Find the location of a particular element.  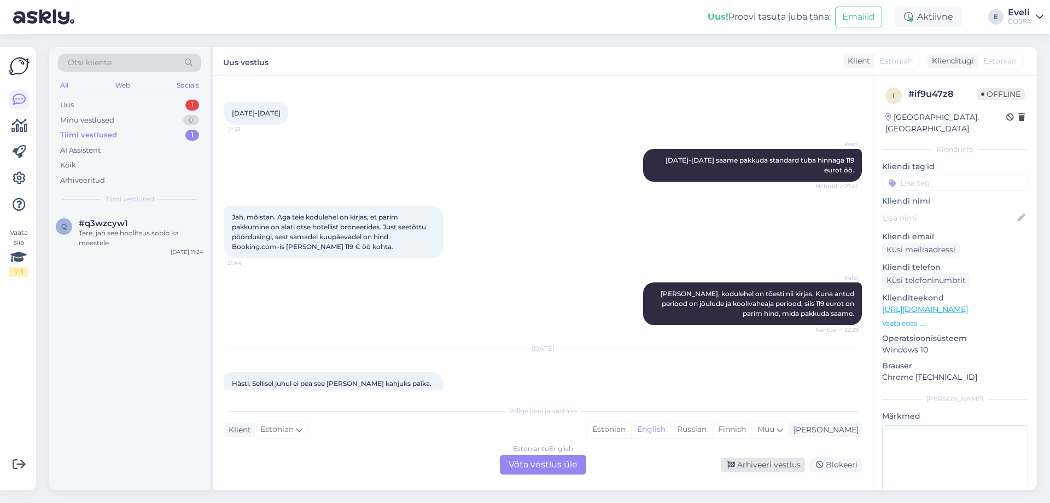

input: Lisa tag is located at coordinates (955, 183).